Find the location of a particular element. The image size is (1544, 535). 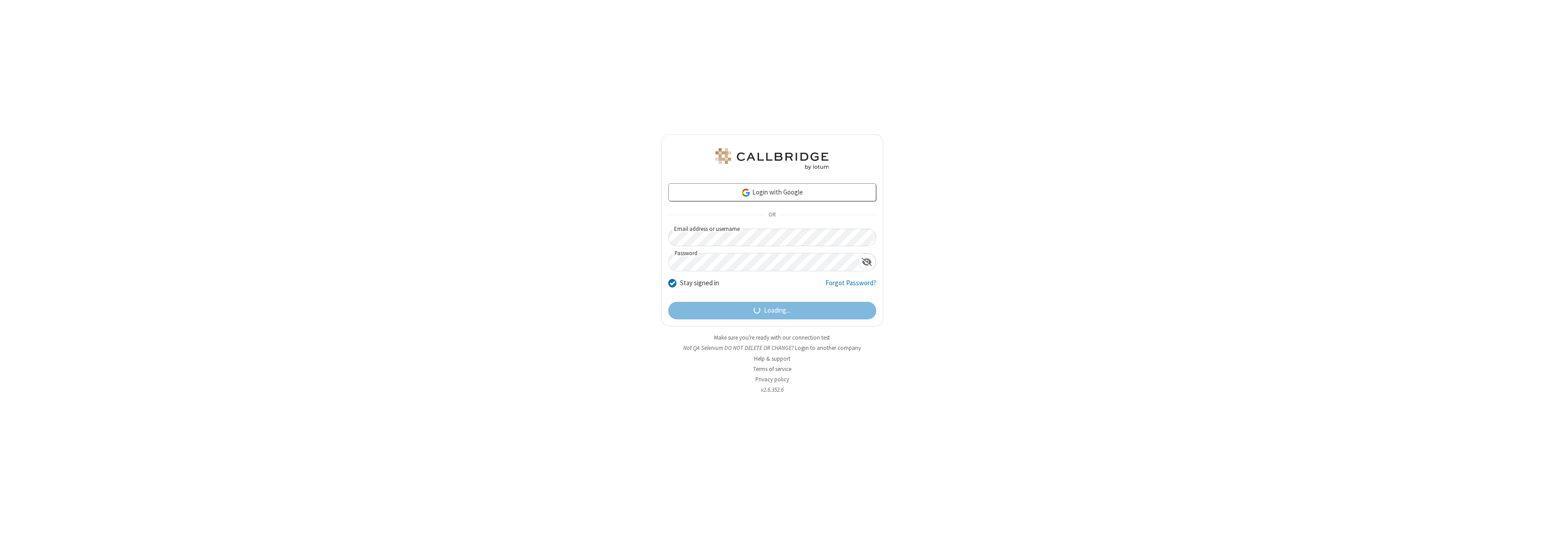

input: Email address or username is located at coordinates (772, 237).